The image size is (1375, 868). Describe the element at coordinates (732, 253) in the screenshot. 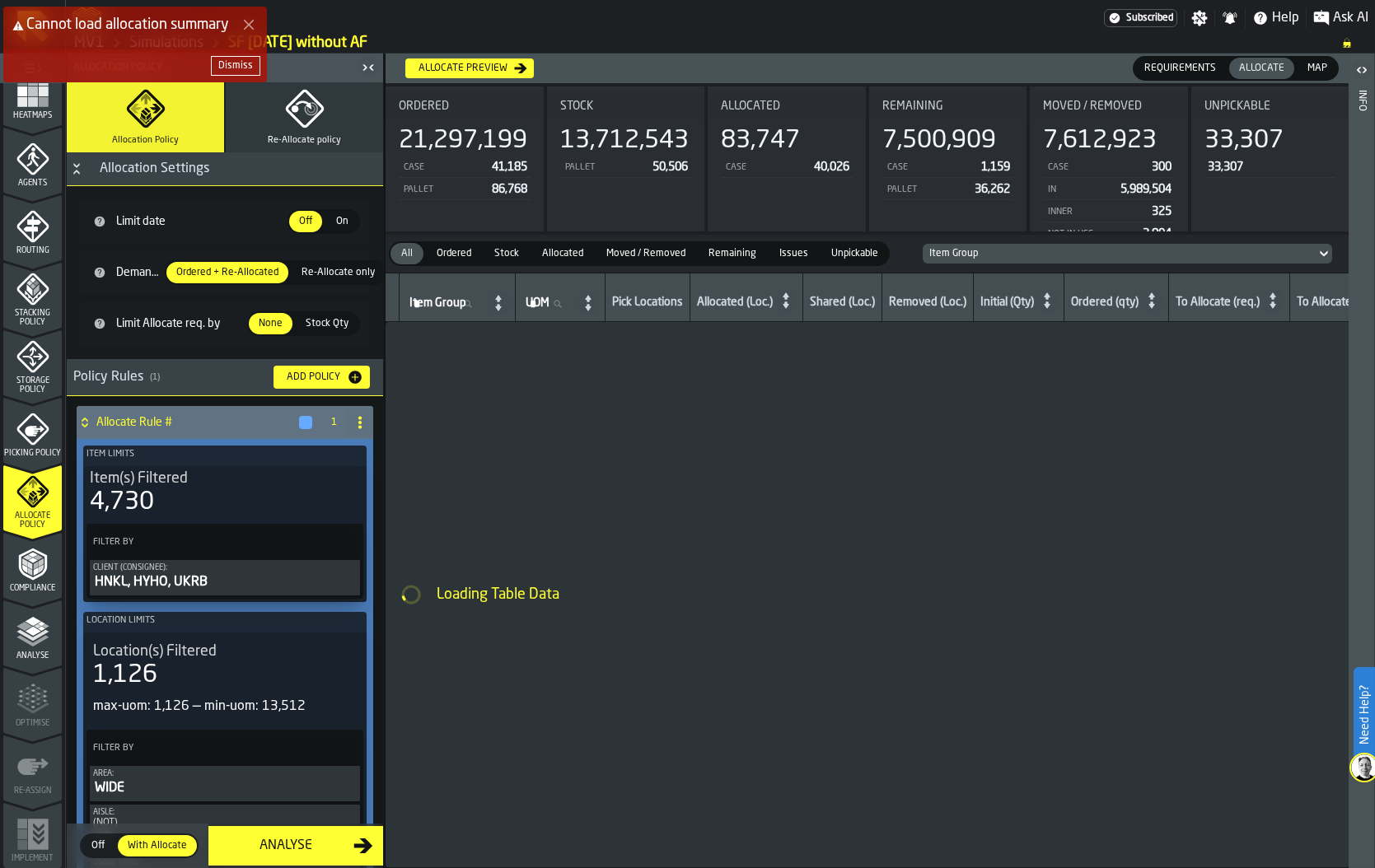

I see `label: button-switch-multi-Remaining` at that location.